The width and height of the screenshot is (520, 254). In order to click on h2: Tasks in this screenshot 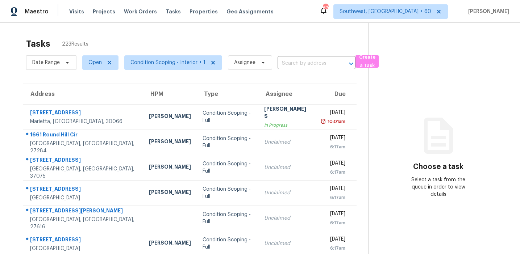, I will do `click(38, 44)`.